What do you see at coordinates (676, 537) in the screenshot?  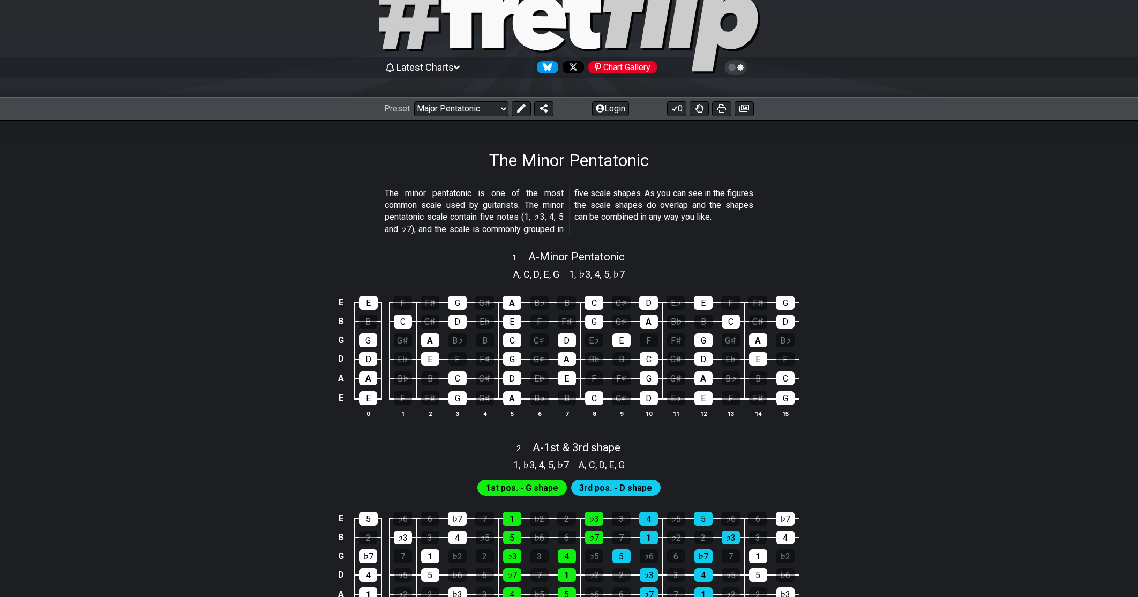 I see `div: ♭2` at bounding box center [676, 537].